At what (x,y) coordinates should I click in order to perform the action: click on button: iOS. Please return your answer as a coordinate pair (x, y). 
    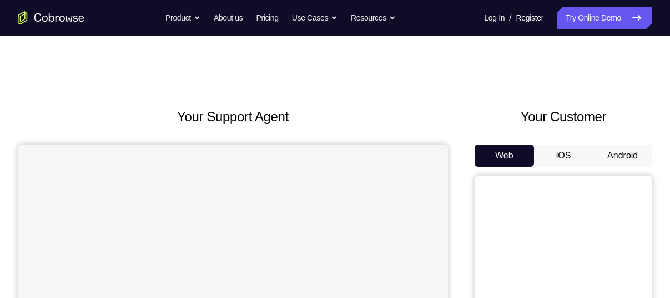
    Looking at the image, I should click on (564, 155).